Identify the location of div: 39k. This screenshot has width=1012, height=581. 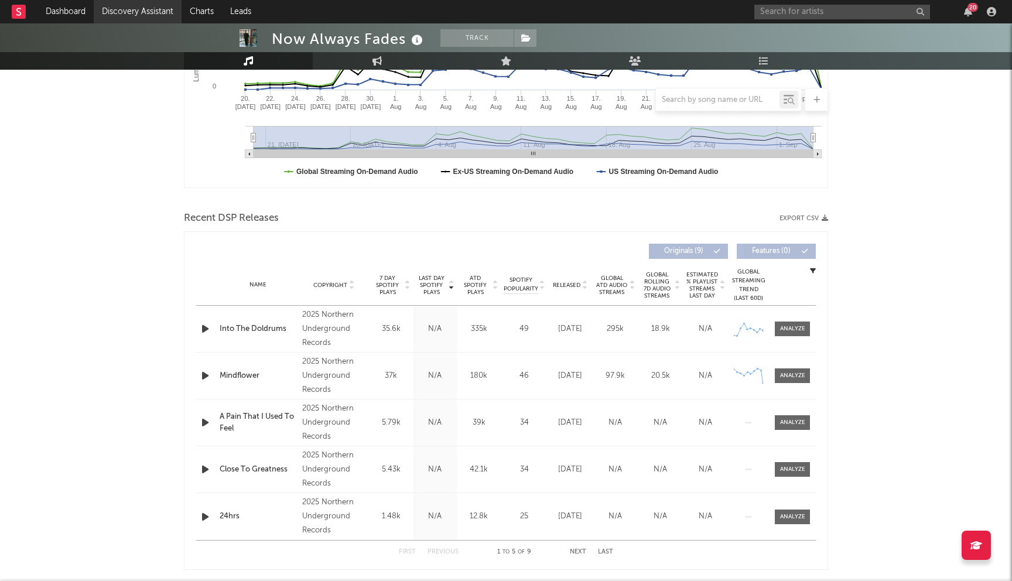
(479, 423).